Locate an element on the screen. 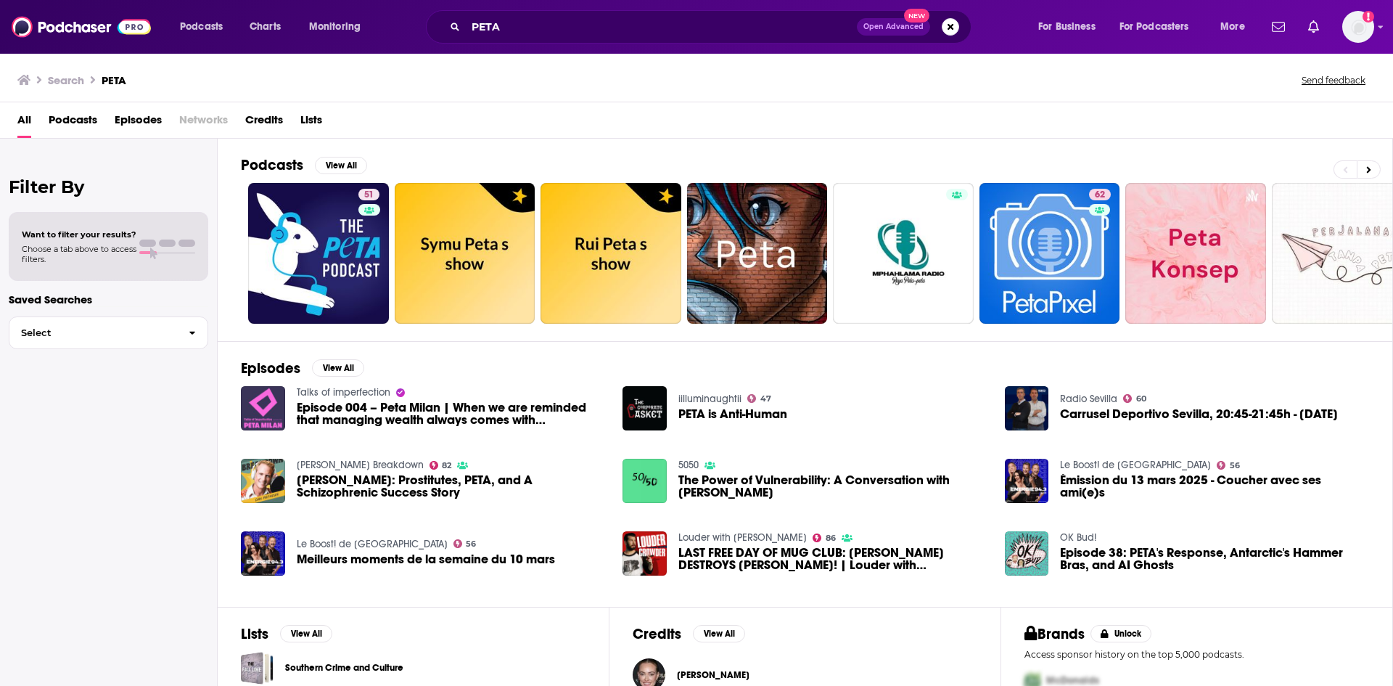  span: Monitoring is located at coordinates (335, 27).